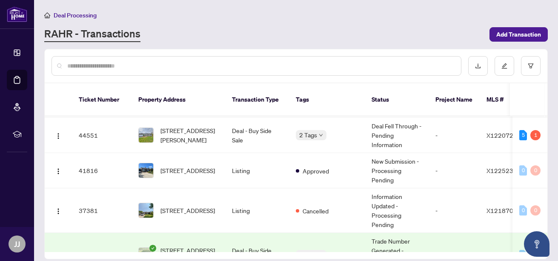  I want to click on td: 44551, so click(102, 135).